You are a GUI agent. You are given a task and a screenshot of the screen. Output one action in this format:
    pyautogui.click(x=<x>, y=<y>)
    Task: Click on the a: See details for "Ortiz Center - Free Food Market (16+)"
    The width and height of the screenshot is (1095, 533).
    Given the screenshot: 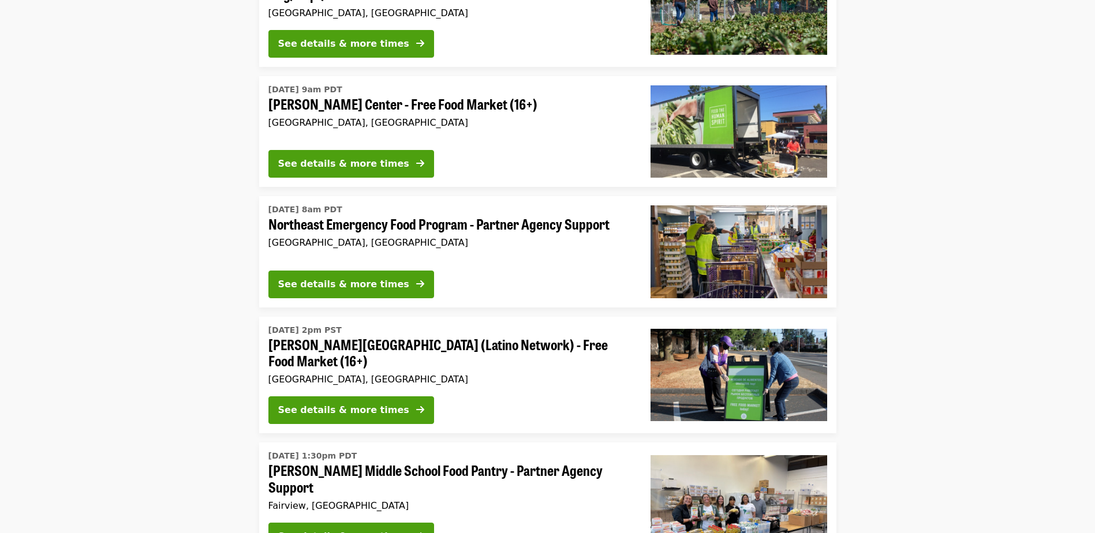 What is the action you would take?
    pyautogui.click(x=548, y=132)
    